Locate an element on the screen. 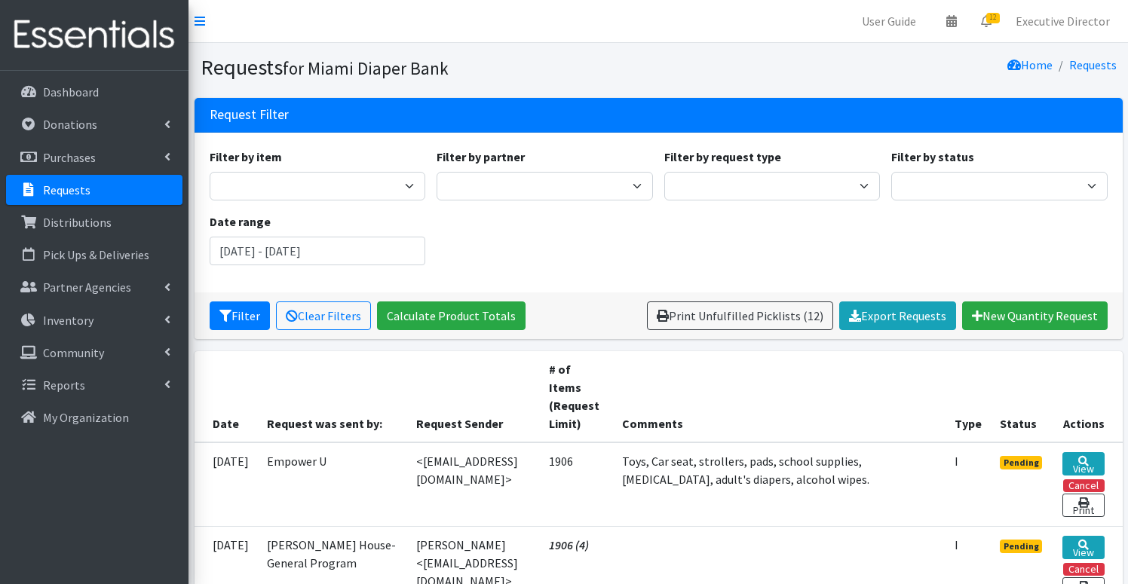  th: Request was sent by: is located at coordinates (332, 397).